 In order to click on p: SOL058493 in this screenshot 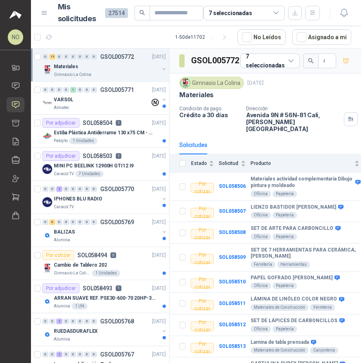, I will do `click(98, 288)`.